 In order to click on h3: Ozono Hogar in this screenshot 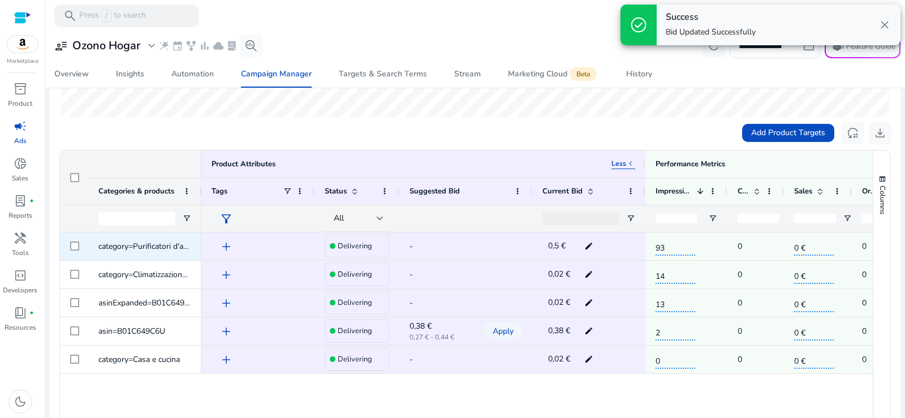, I will do `click(106, 46)`.